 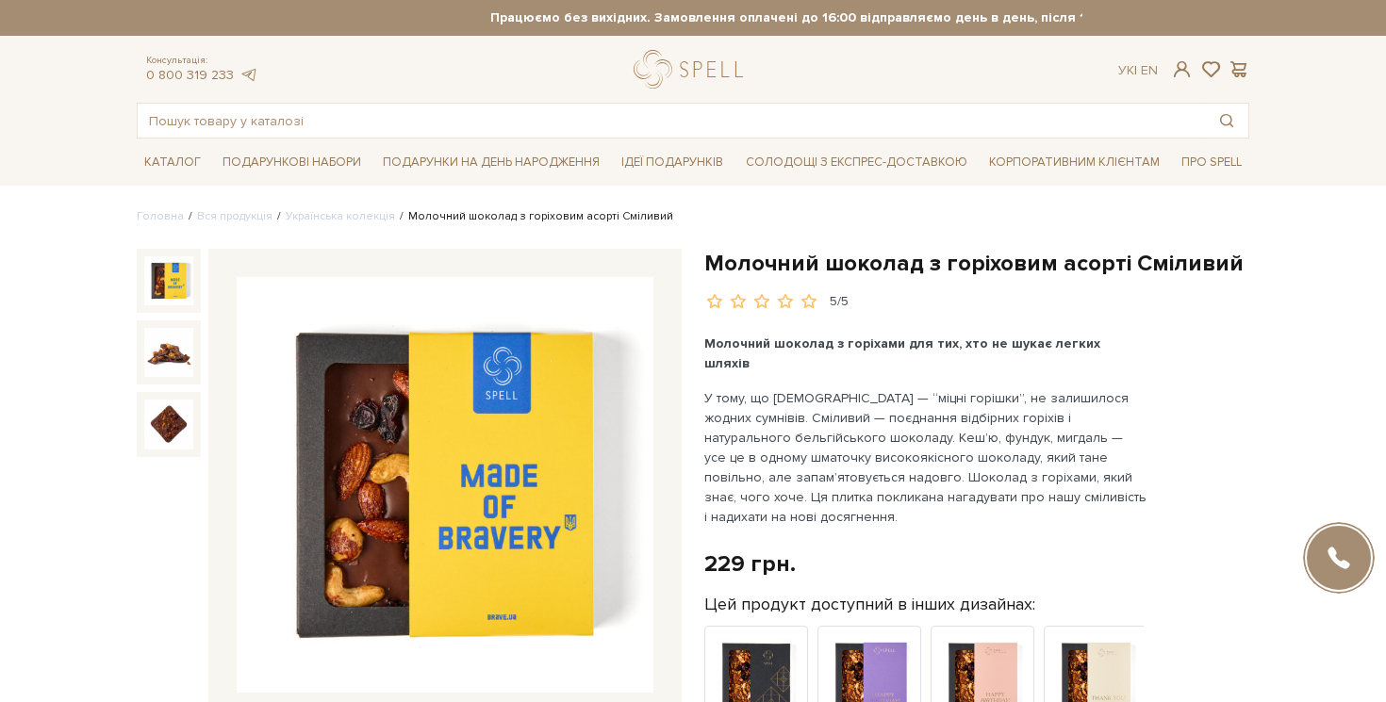 What do you see at coordinates (749, 564) in the screenshot?
I see `div: 229 грн.` at bounding box center [749, 564].